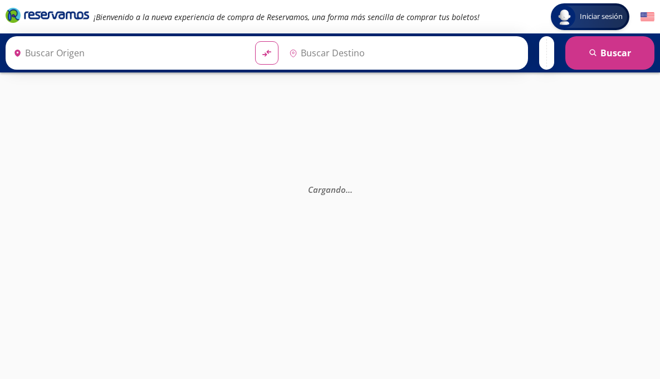  I want to click on em: Cargando, so click(330, 189).